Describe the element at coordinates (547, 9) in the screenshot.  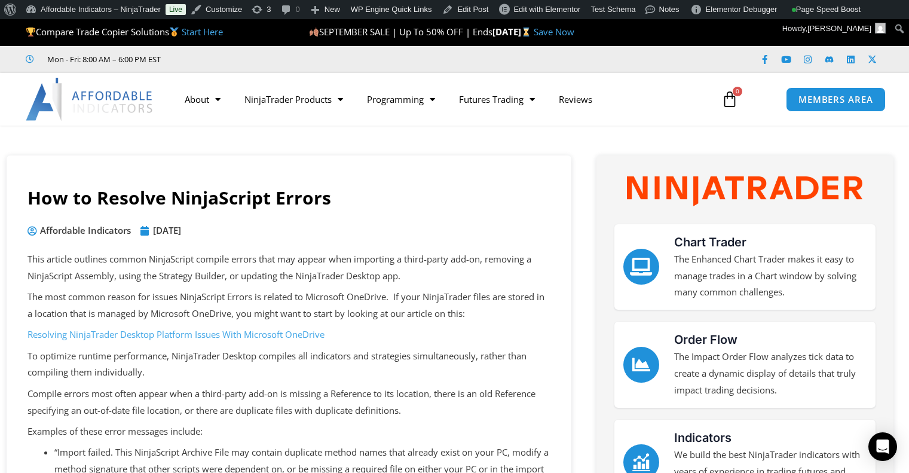
I see `span: Edit with Elementor` at that location.